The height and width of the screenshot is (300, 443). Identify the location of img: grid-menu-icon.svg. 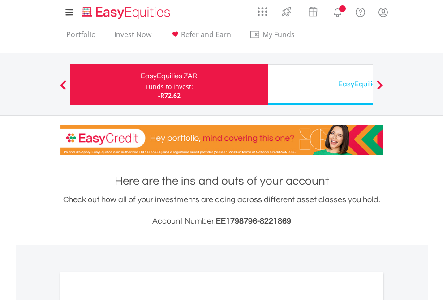
(262, 12).